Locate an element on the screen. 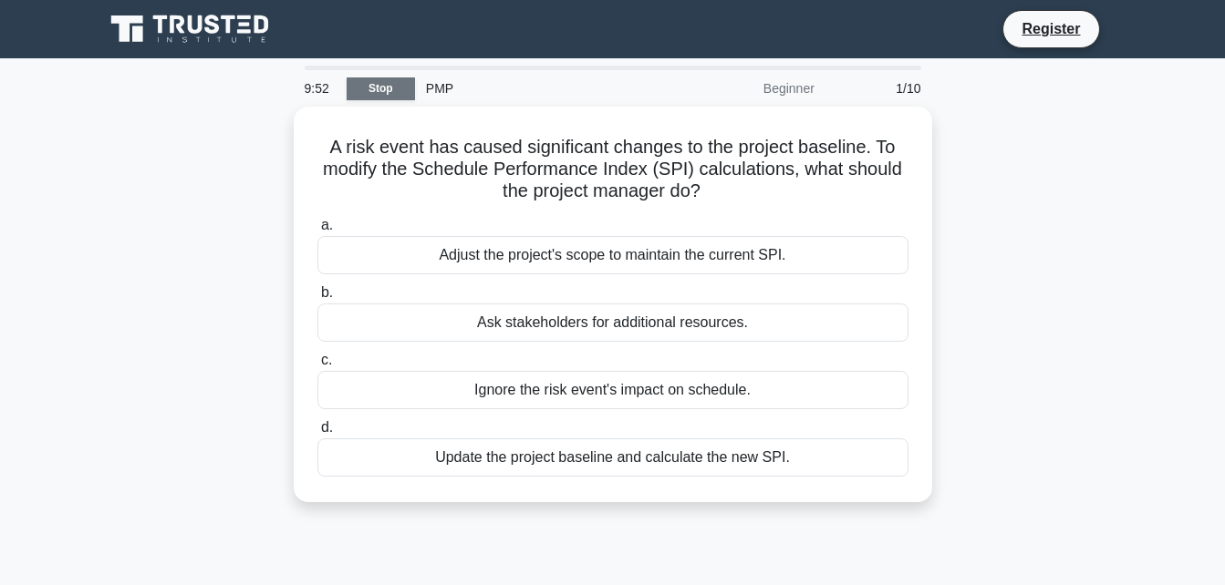  a: Register is located at coordinates (1050, 28).